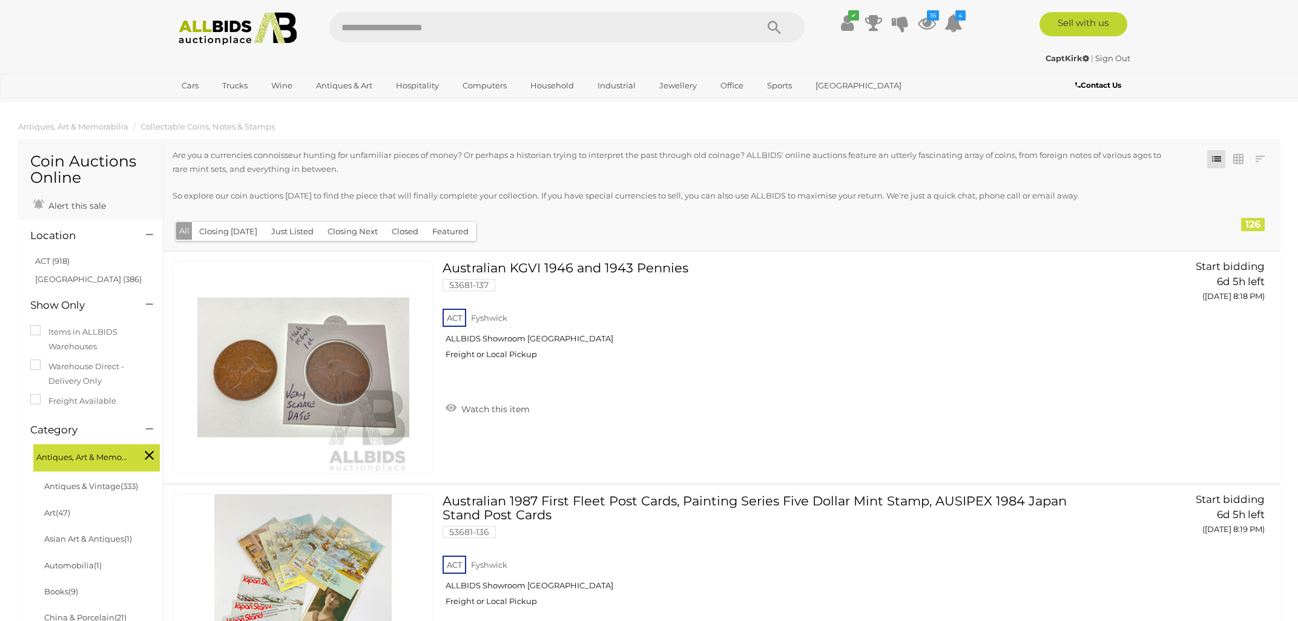  Describe the element at coordinates (70, 205) in the screenshot. I see `a: Alert this sale` at that location.